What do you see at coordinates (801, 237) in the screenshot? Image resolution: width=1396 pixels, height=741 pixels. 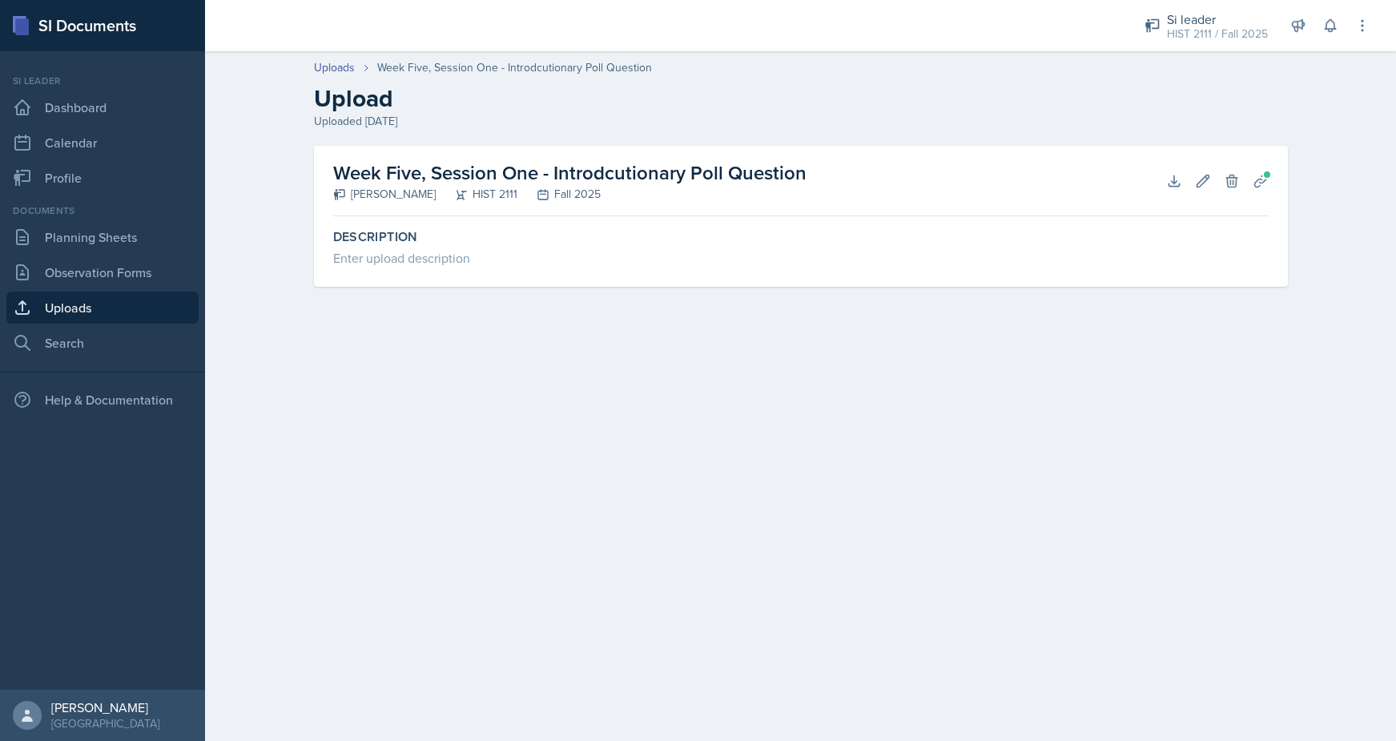 I see `label: Description` at bounding box center [801, 237].